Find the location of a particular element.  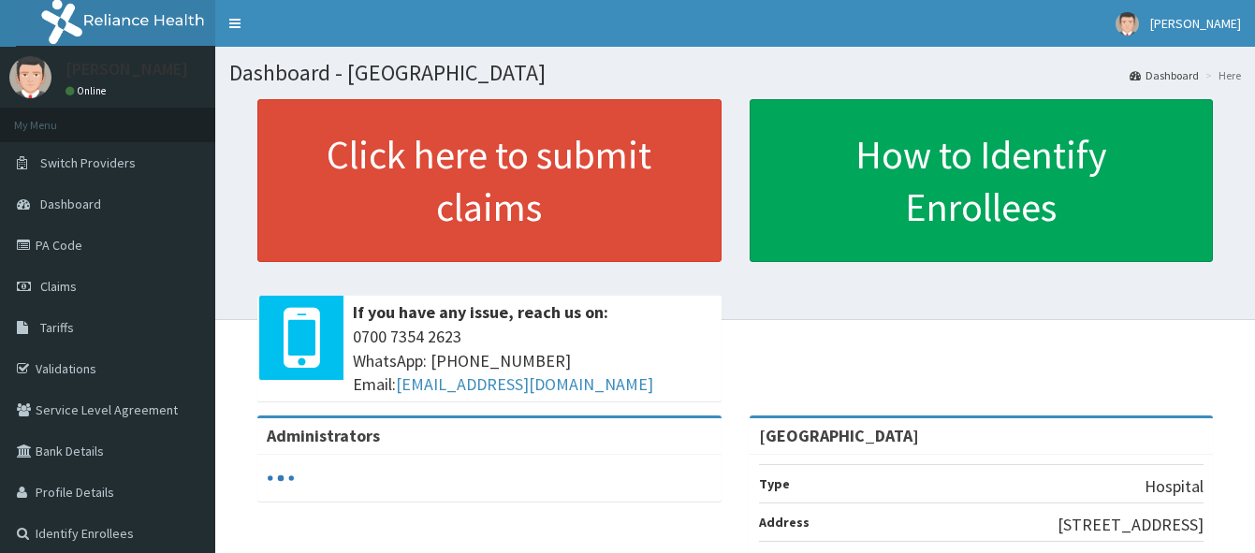

b: Type is located at coordinates (774, 484).